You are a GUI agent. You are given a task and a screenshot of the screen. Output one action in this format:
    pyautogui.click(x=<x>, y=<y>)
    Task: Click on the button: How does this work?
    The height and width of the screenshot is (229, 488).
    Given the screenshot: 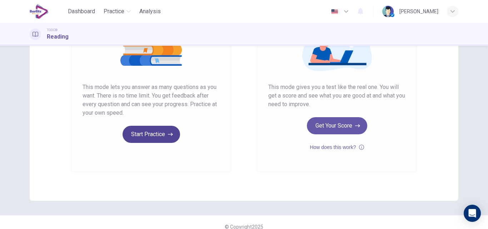 What is the action you would take?
    pyautogui.click(x=337, y=147)
    